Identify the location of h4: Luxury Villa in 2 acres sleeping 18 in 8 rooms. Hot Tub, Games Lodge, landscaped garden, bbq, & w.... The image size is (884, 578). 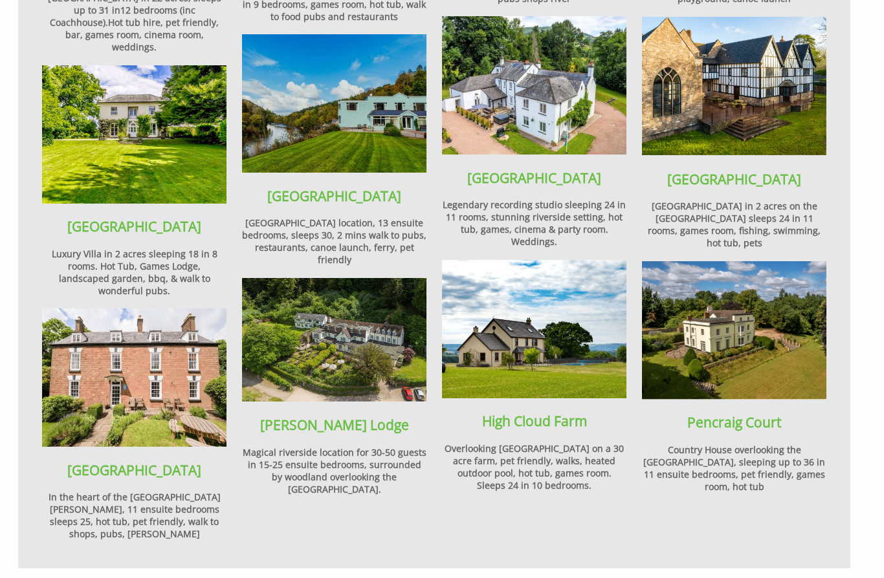
(134, 272).